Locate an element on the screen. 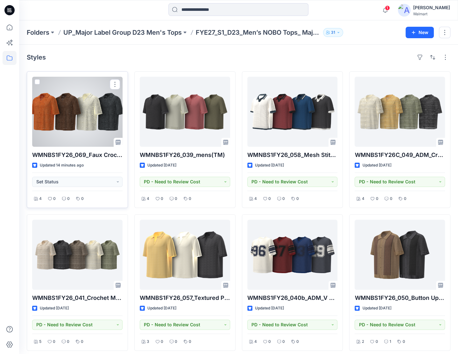 The height and width of the screenshot is (354, 458). p: 31 is located at coordinates (333, 32).